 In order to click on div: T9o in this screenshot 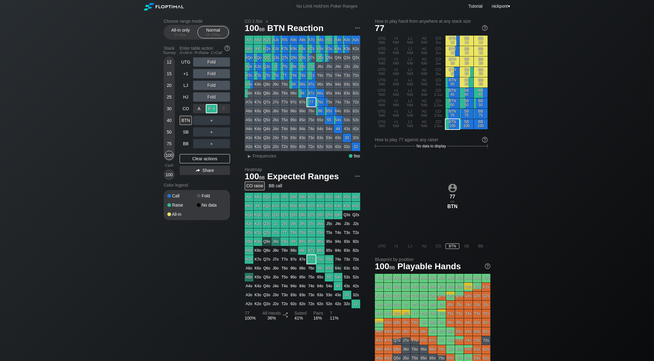, I will do `click(285, 84)`.